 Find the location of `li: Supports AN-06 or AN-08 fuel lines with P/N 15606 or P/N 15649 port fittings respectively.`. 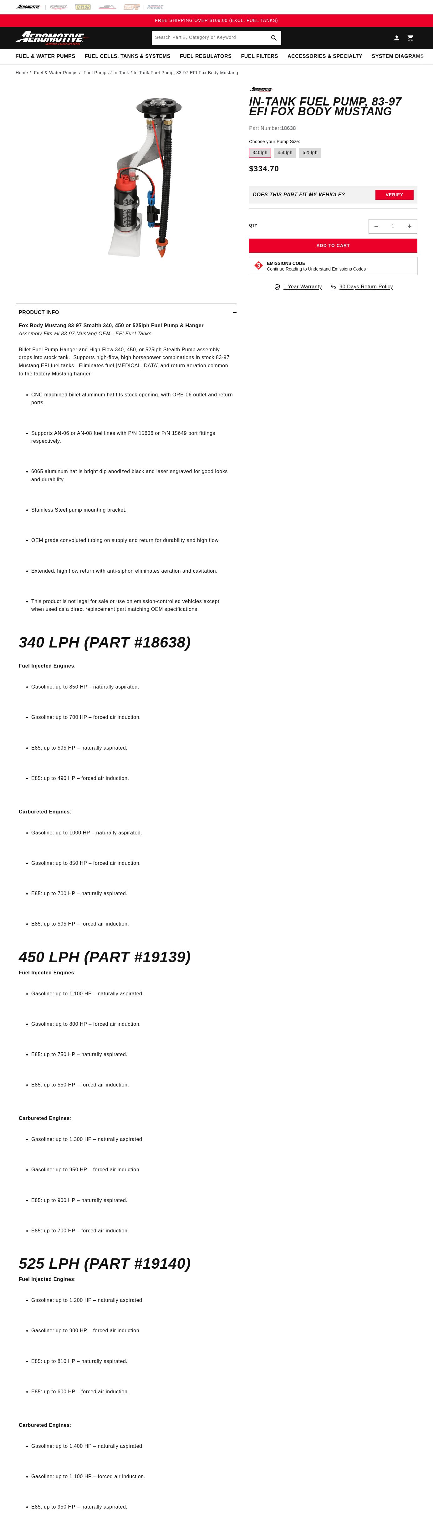

li: Supports AN-06 or AN-08 fuel lines with P/N 15606 or P/N 15649 port fittings respectively. is located at coordinates (132, 437).